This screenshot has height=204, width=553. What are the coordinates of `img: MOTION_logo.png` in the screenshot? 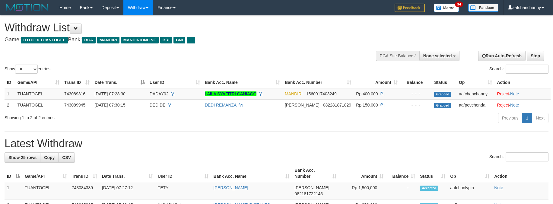 It's located at (27, 8).